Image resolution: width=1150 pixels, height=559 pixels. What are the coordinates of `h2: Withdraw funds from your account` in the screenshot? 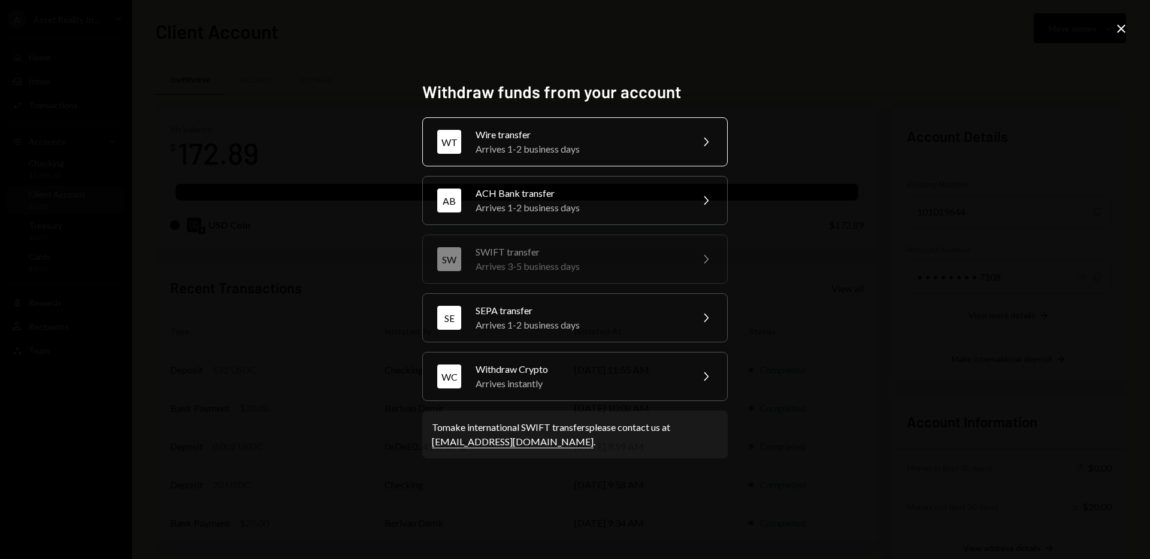 It's located at (575, 92).